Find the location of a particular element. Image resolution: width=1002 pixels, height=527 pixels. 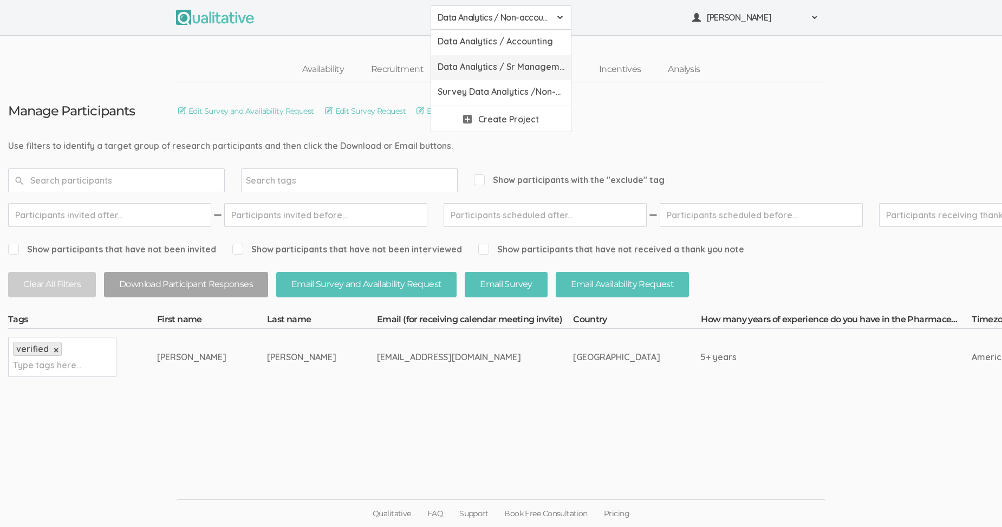

input: Type tags here... is located at coordinates (47, 365).